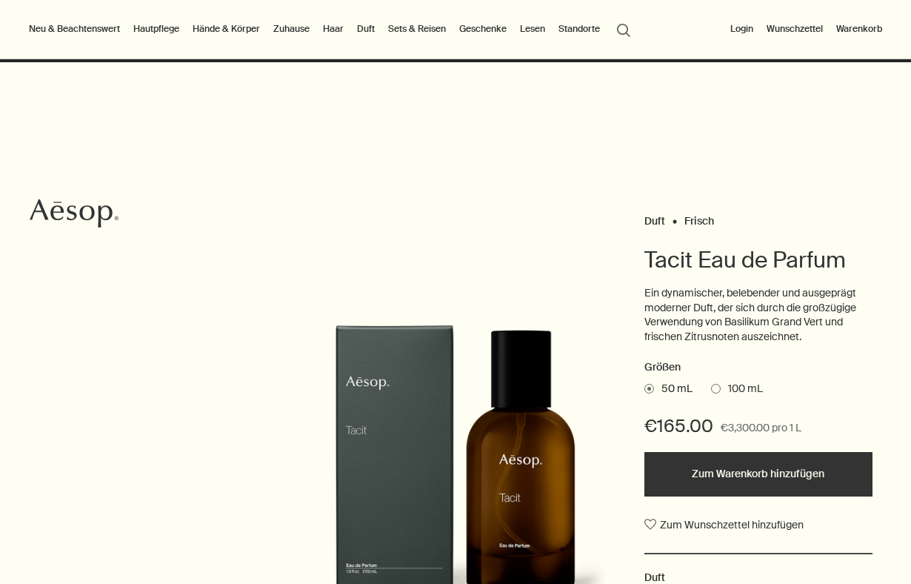 The image size is (911, 584). I want to click on span: €165.00, so click(679, 426).